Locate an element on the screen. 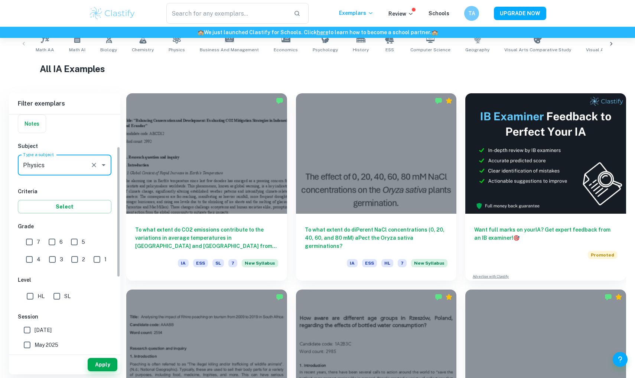  span: Psychology is located at coordinates (325, 50).